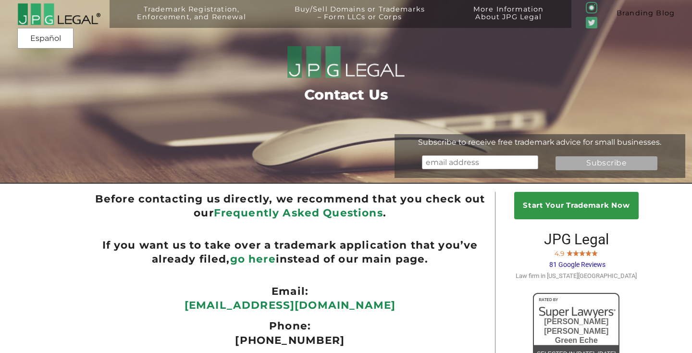 This screenshot has height=353, width=692. What do you see at coordinates (290, 206) in the screenshot?
I see `ul: Before contacting us directly, we recommend that you check out our .` at bounding box center [290, 206].